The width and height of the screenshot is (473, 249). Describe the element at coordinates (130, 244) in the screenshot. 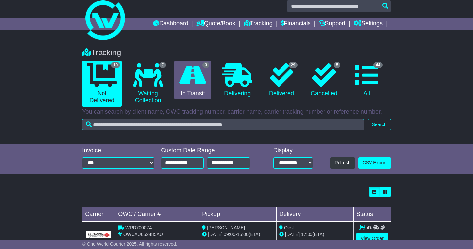

I see `span: © One World Courier 2025. All rights reserved.` at that location.